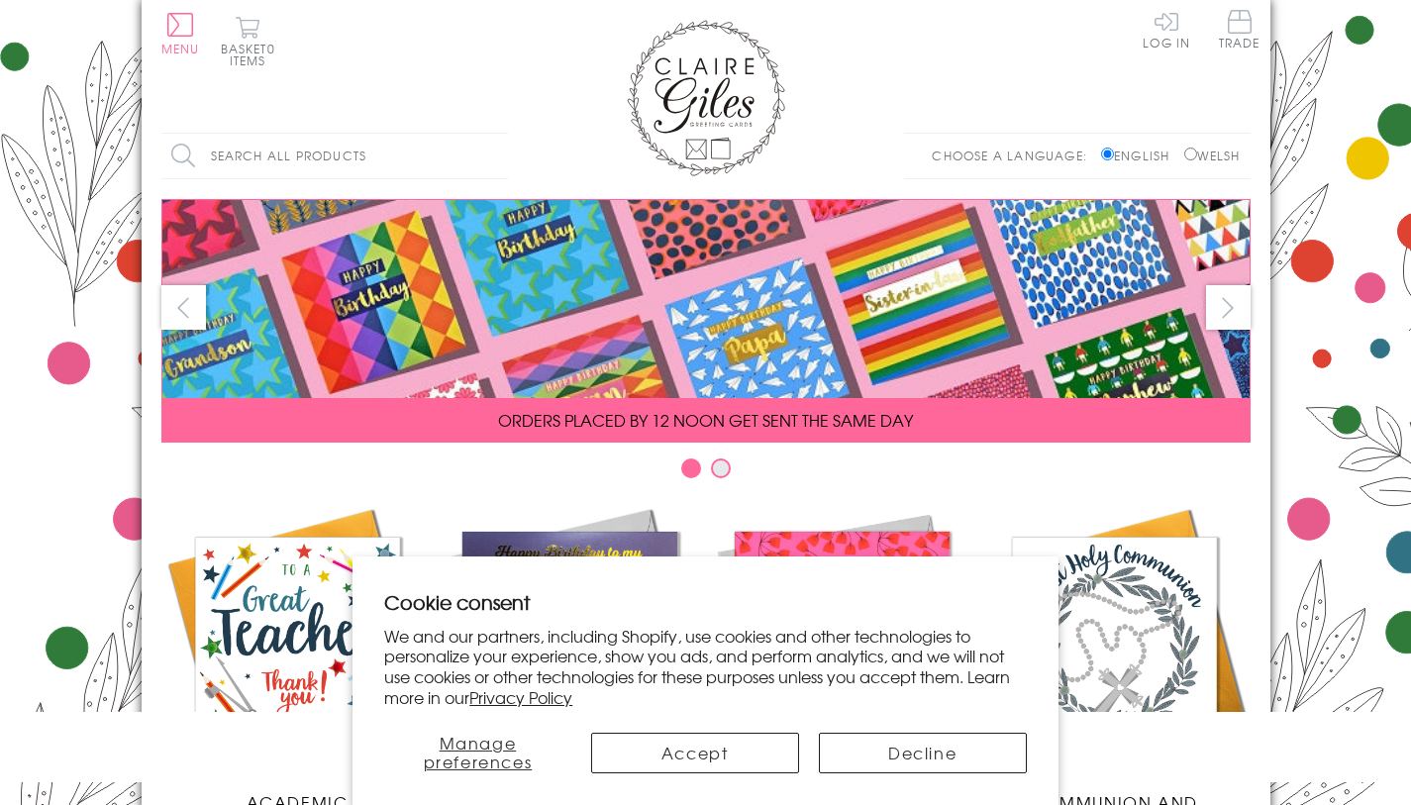 Image resolution: width=1411 pixels, height=805 pixels. What do you see at coordinates (1014, 155) in the screenshot?
I see `p: Choose a language:` at bounding box center [1014, 155].